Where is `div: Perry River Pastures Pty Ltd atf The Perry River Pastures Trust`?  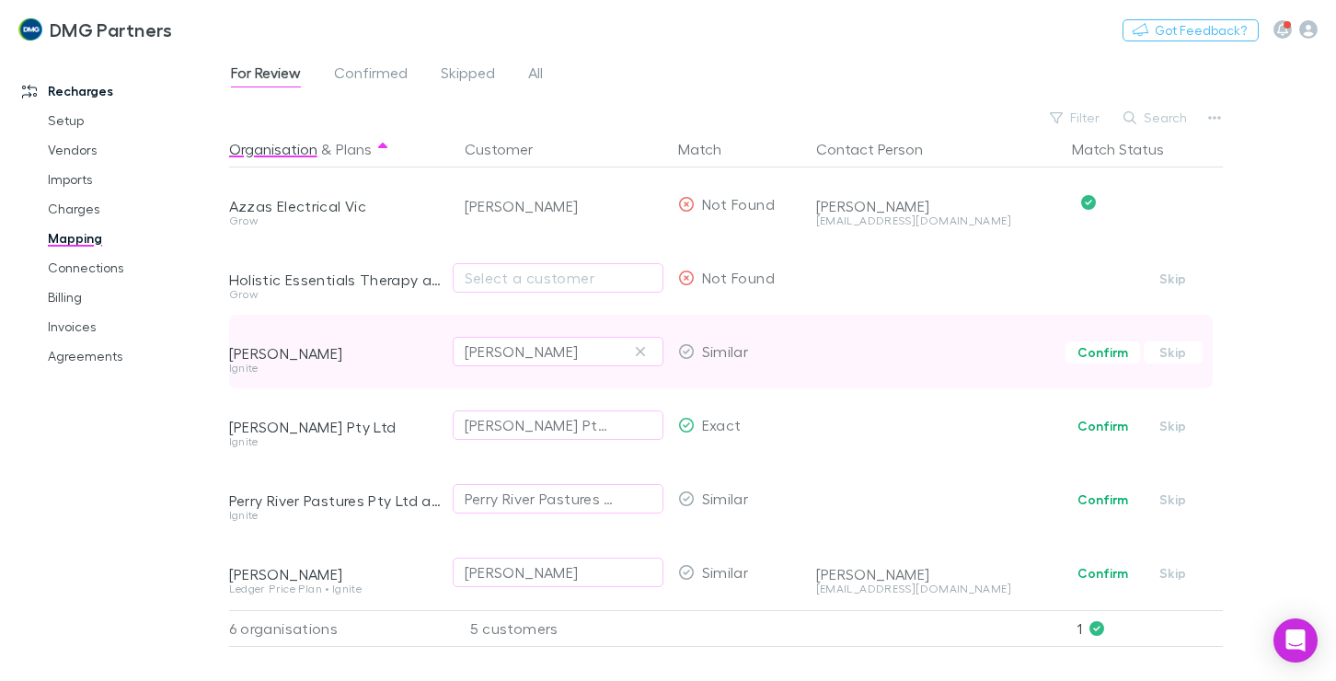 div: Perry River Pastures Pty Ltd atf The Perry River Pastures Trust is located at coordinates (336, 501).